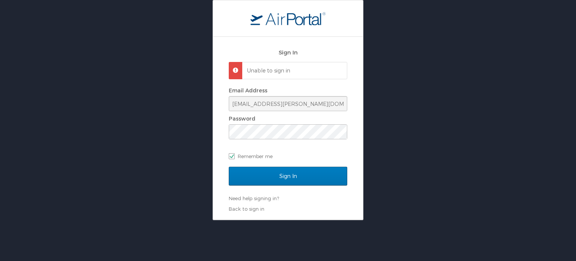 This screenshot has height=261, width=576. What do you see at coordinates (248, 90) in the screenshot?
I see `label: Email Address` at bounding box center [248, 90].